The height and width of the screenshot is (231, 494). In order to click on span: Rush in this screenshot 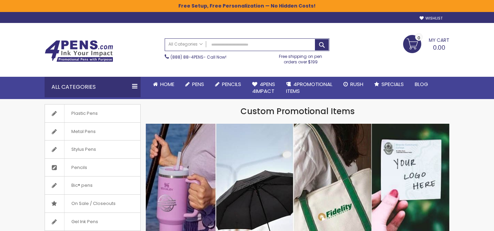, I will do `click(357, 84)`.